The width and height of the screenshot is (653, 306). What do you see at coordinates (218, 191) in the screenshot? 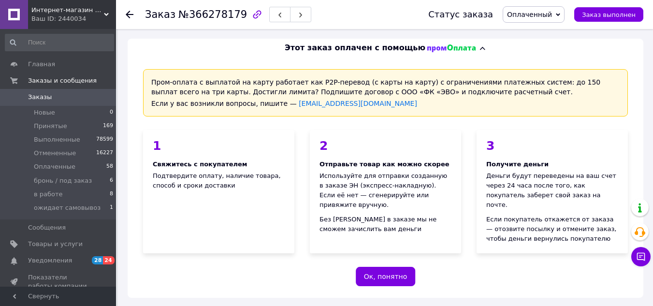
I see `div: Подтвердите оплату, наличие товара, способ и сроки доставки` at bounding box center [218, 191].